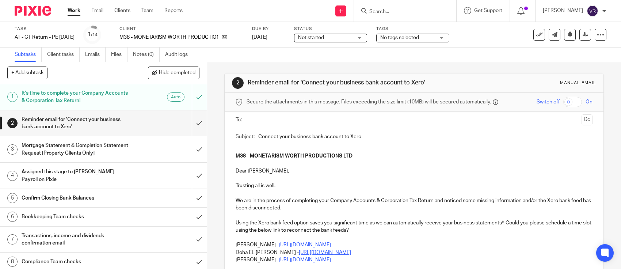  I want to click on div: 3, so click(12, 149).